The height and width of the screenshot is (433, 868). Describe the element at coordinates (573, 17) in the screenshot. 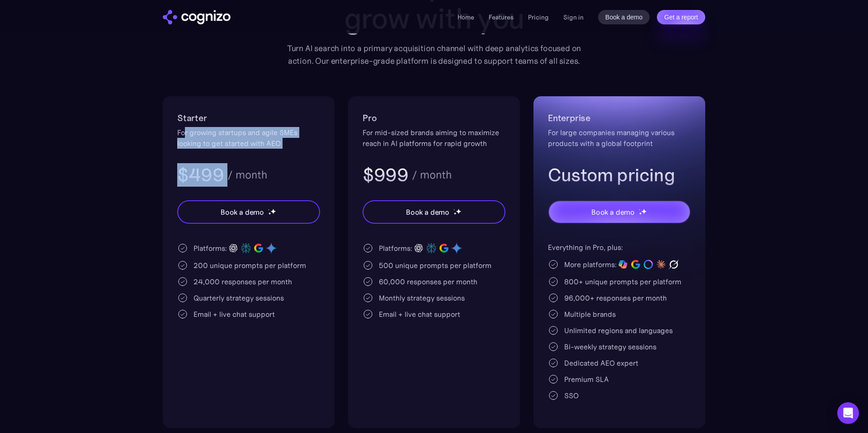

I see `a: Sign in` at that location.